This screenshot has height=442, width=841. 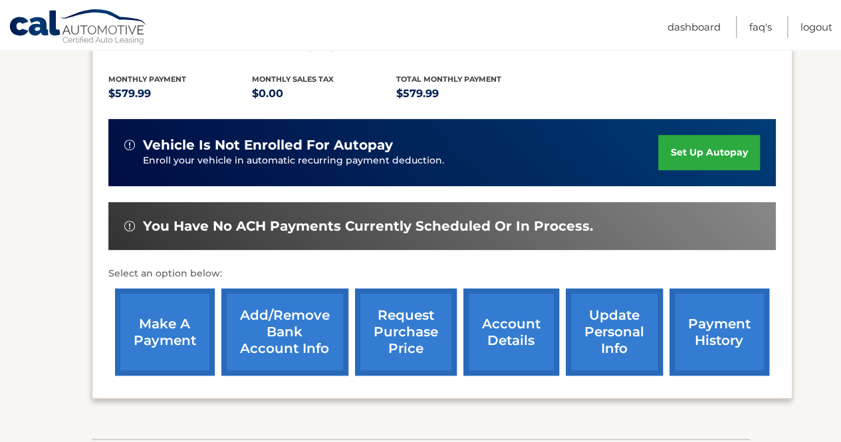 I want to click on a: FAQ's, so click(x=760, y=27).